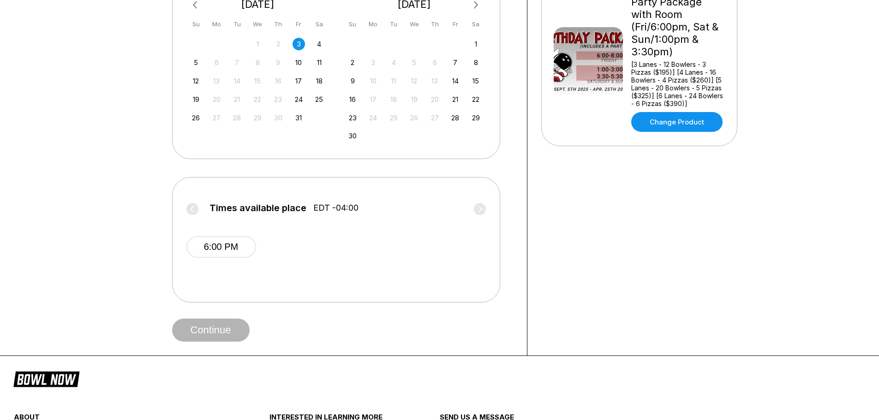 The image size is (879, 420). I want to click on div: Not available Thursday, November 27th, 2025, so click(434, 118).